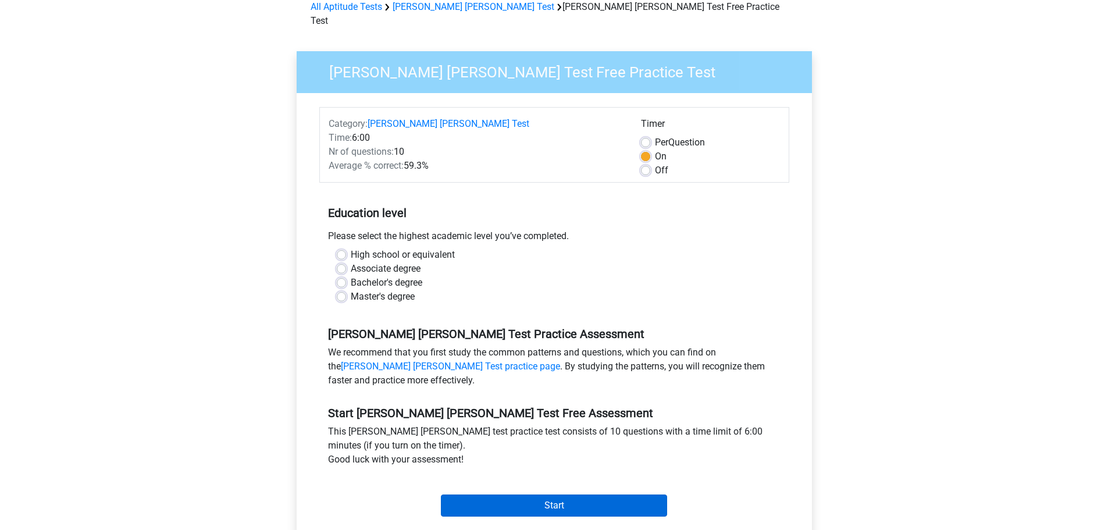  Describe the element at coordinates (386, 283) in the screenshot. I see `label: Bachelor's degree` at that location.